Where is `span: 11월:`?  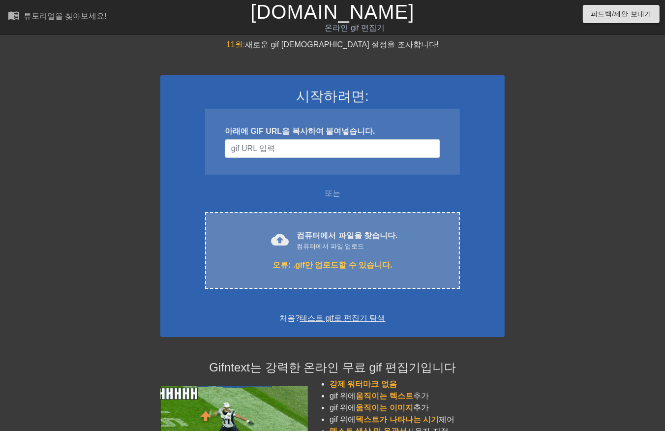
span: 11월: is located at coordinates (235, 44).